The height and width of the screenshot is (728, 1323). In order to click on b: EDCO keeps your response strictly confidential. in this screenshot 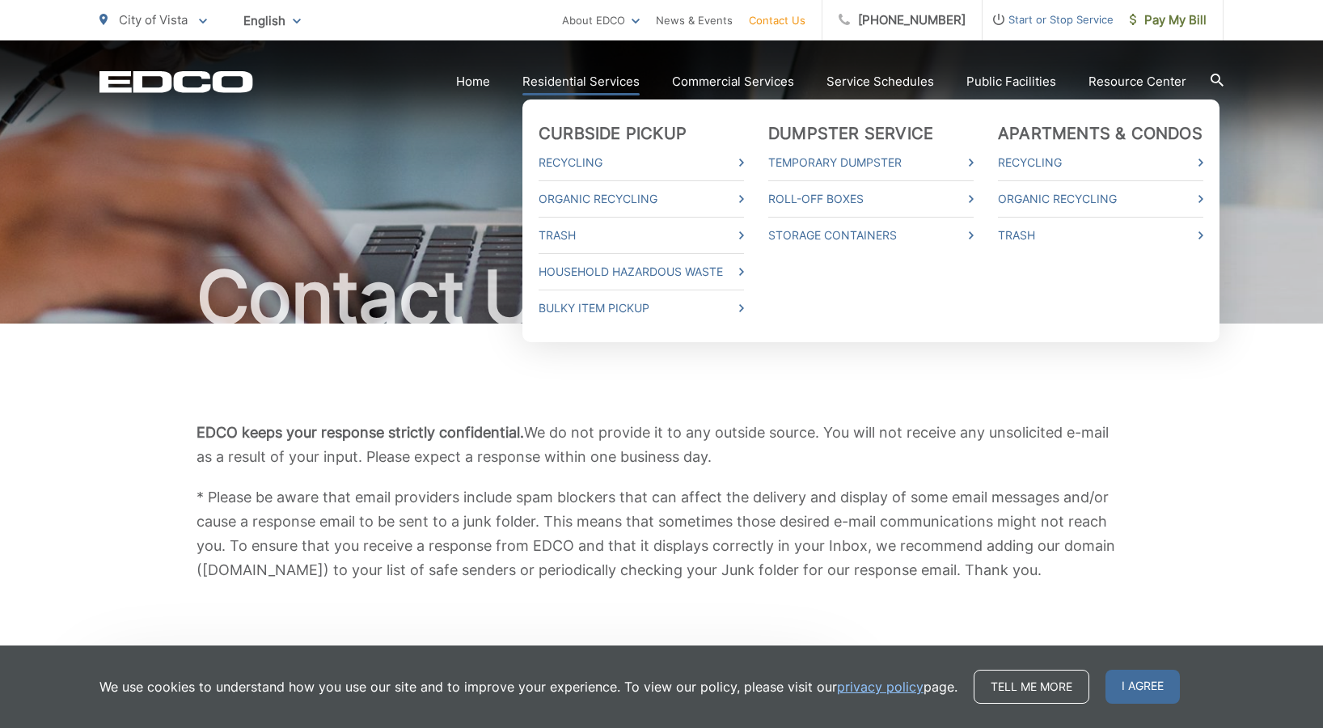, I will do `click(360, 432)`.